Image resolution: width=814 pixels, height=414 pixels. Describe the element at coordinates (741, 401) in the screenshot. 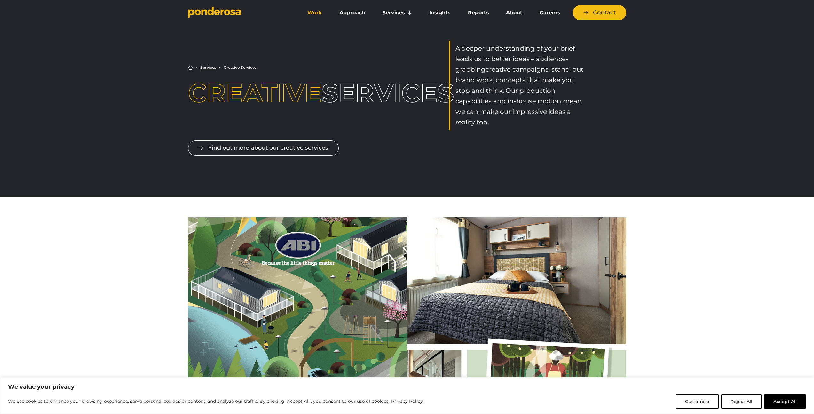

I see `button: Reject All` at that location.